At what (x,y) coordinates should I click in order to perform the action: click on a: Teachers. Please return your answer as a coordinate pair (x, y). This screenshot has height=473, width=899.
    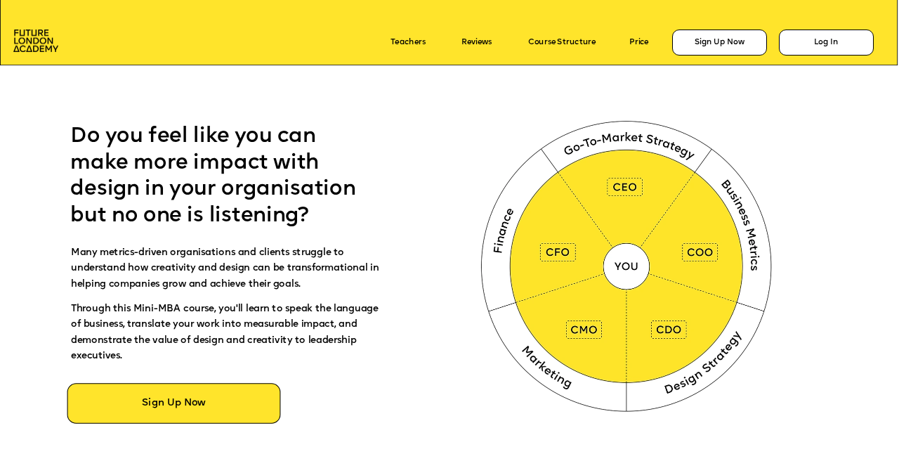
    Looking at the image, I should click on (408, 42).